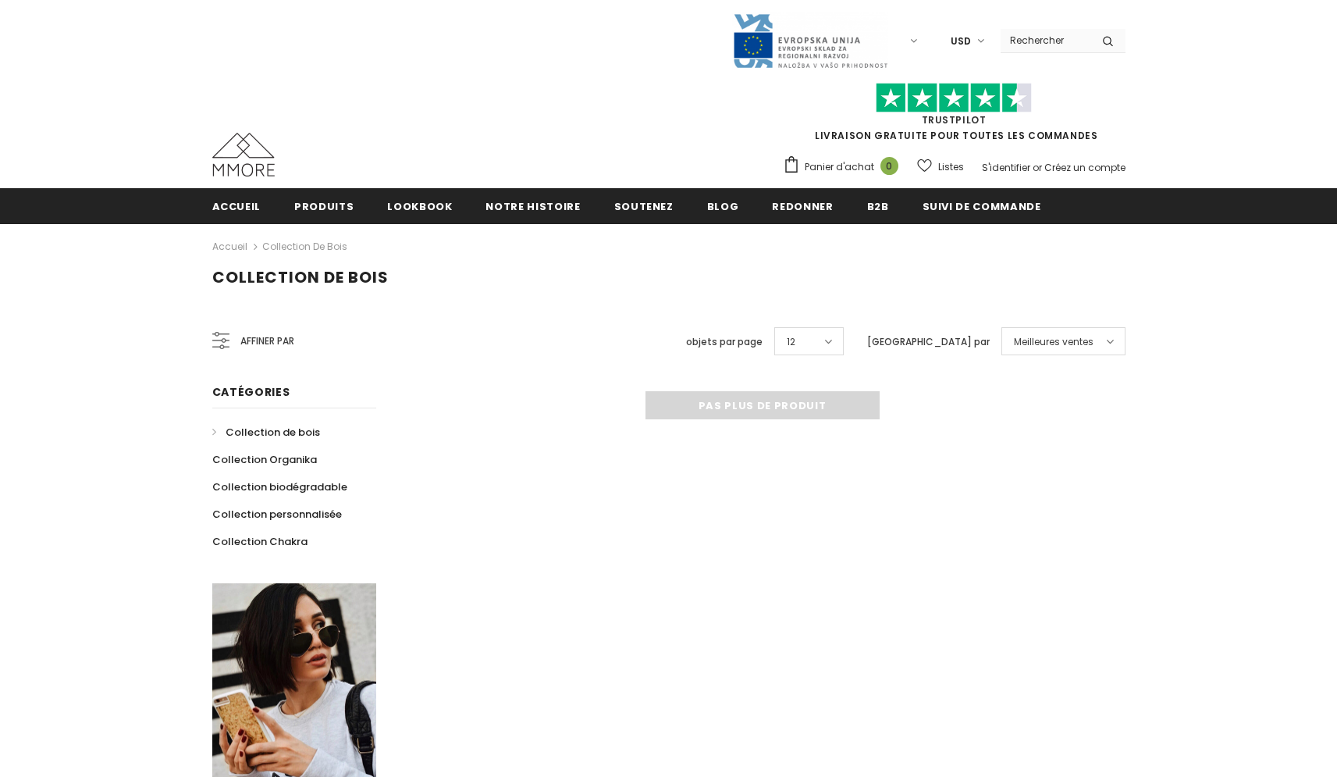 This screenshot has width=1337, height=777. Describe the element at coordinates (237, 206) in the screenshot. I see `span: Accueil` at that location.